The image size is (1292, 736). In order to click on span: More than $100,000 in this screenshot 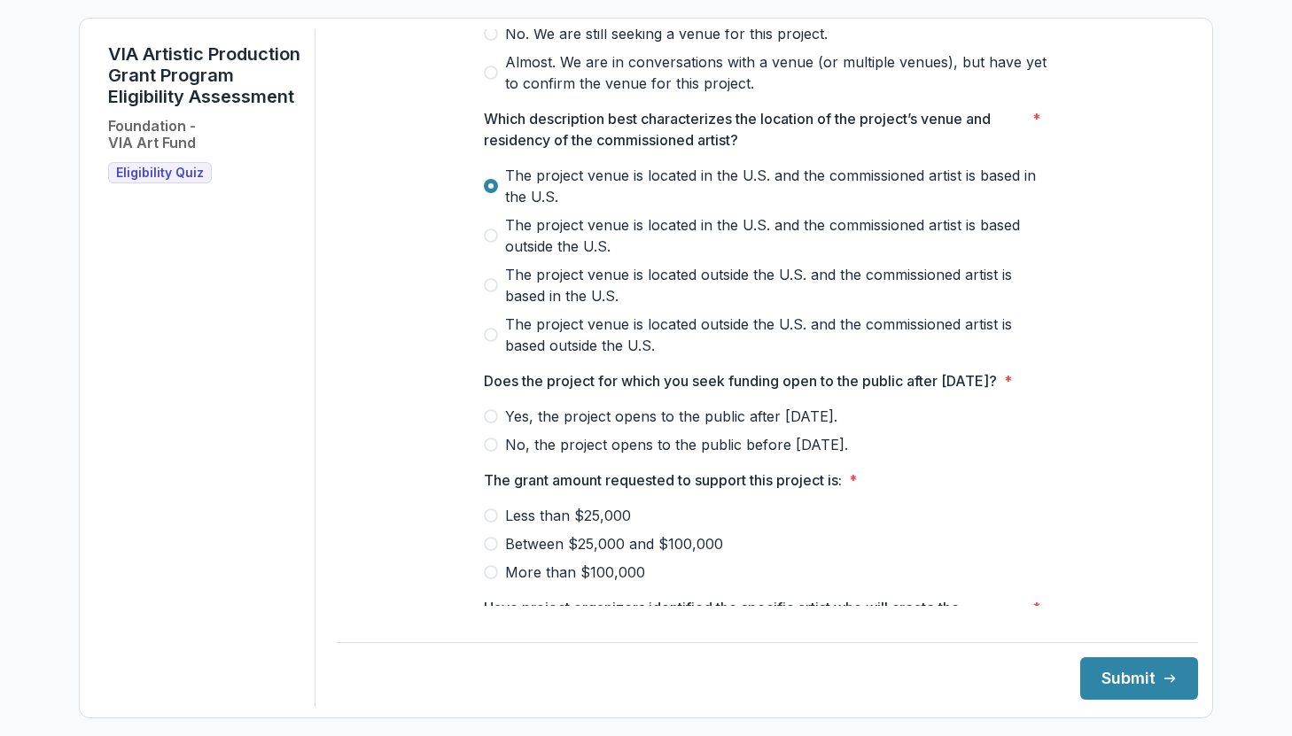, I will do `click(575, 572)`.